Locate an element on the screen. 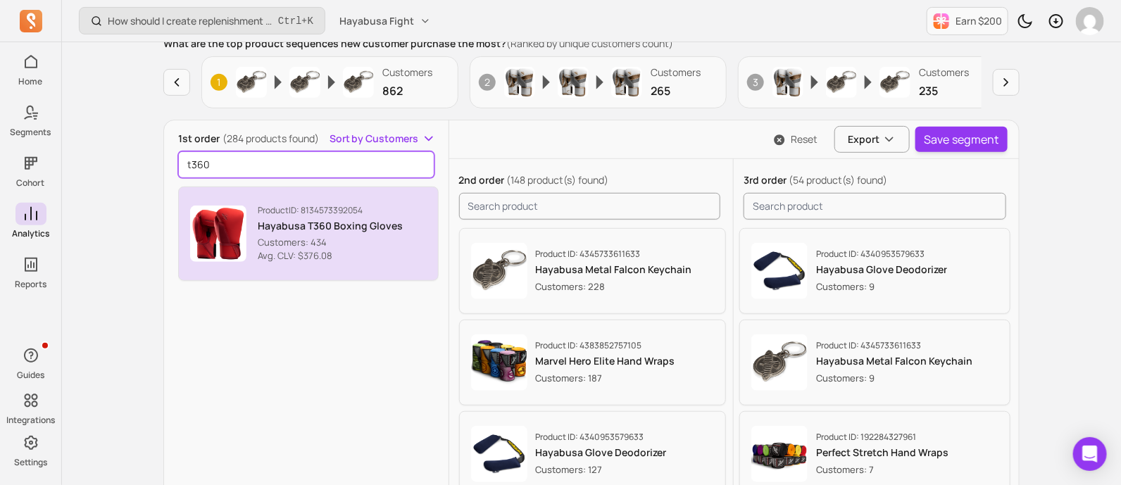 Image resolution: width=1121 pixels, height=485 pixels. span: 3 is located at coordinates (755, 82).